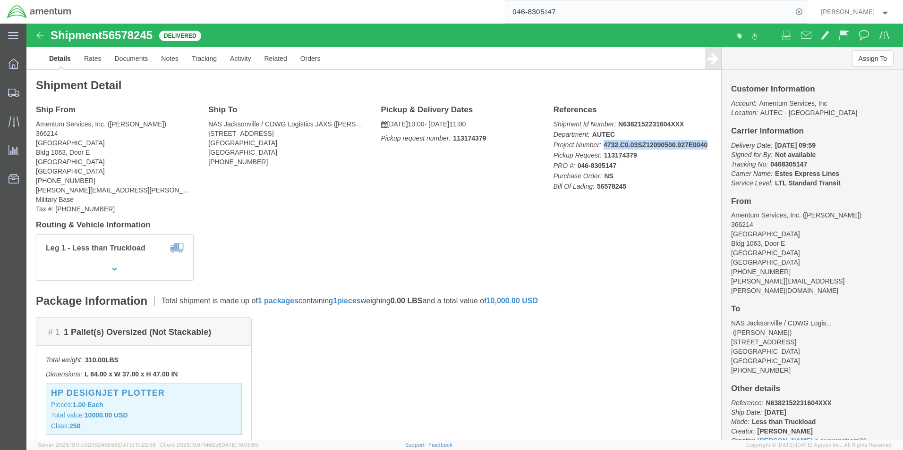 This screenshot has height=450, width=903. Describe the element at coordinates (847, 12) in the screenshot. I see `span: Charles Grant` at that location.